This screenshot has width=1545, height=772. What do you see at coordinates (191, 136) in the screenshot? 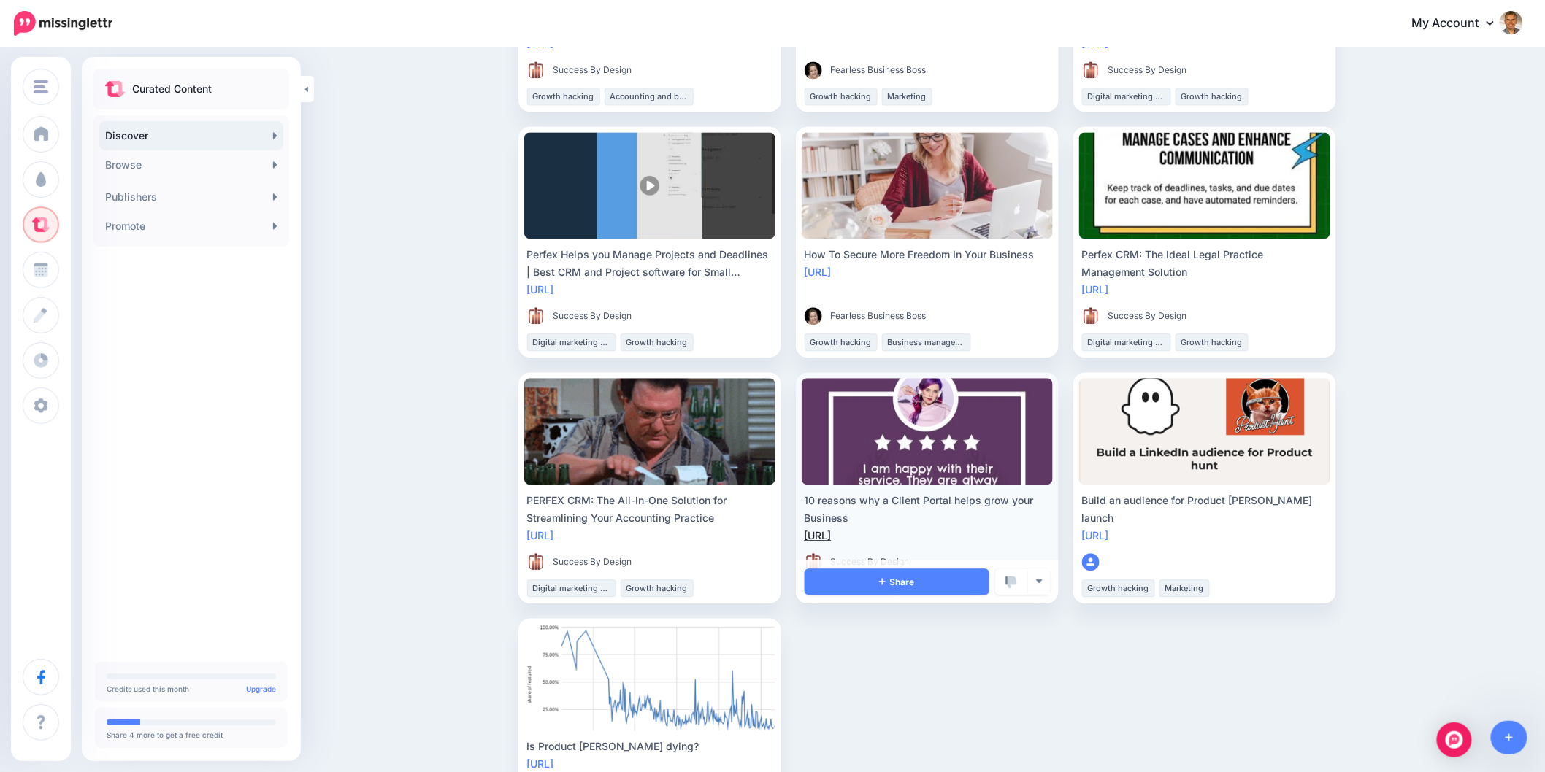
I see `a: Discover` at bounding box center [191, 136].